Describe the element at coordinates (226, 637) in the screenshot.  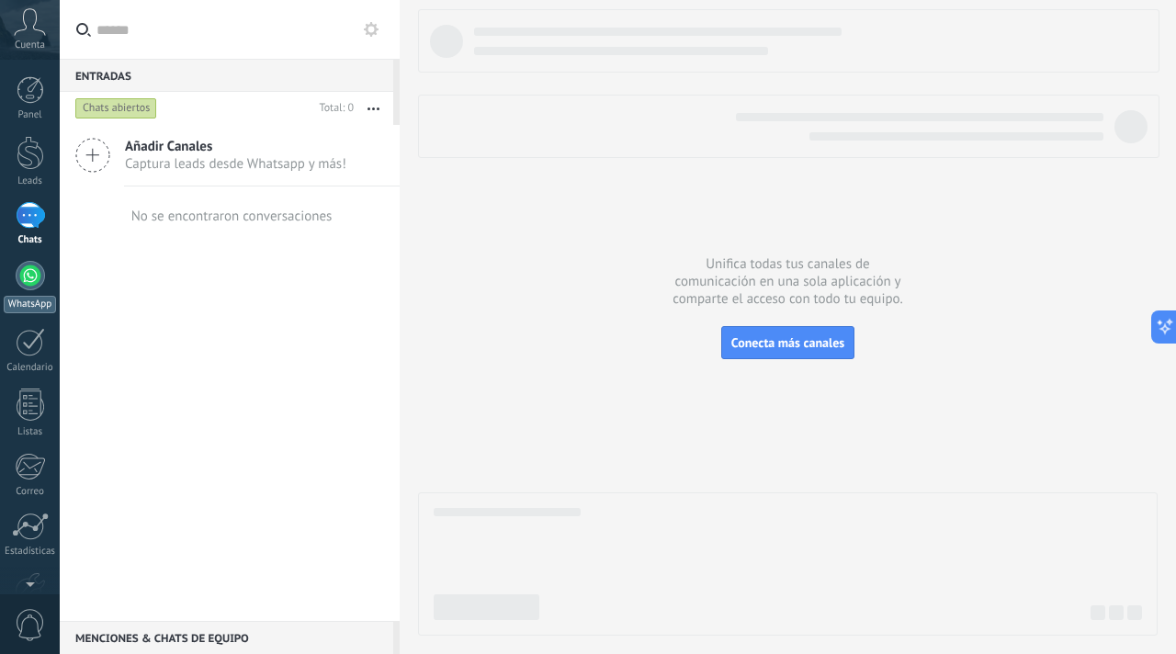
I see `div: Menciones & Chats de equipo` at that location.